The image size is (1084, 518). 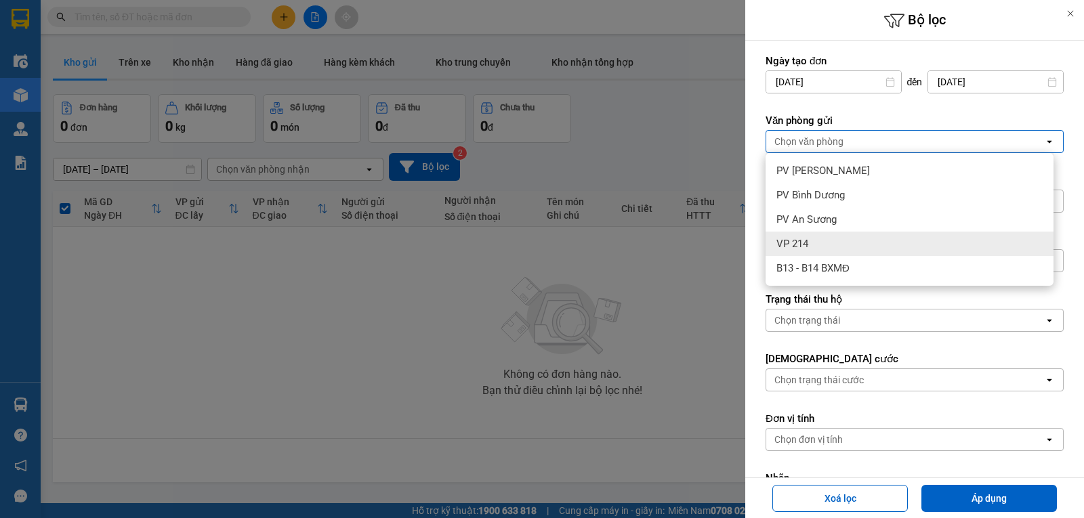 I want to click on label: Trạng thái thu hộ, so click(x=915, y=300).